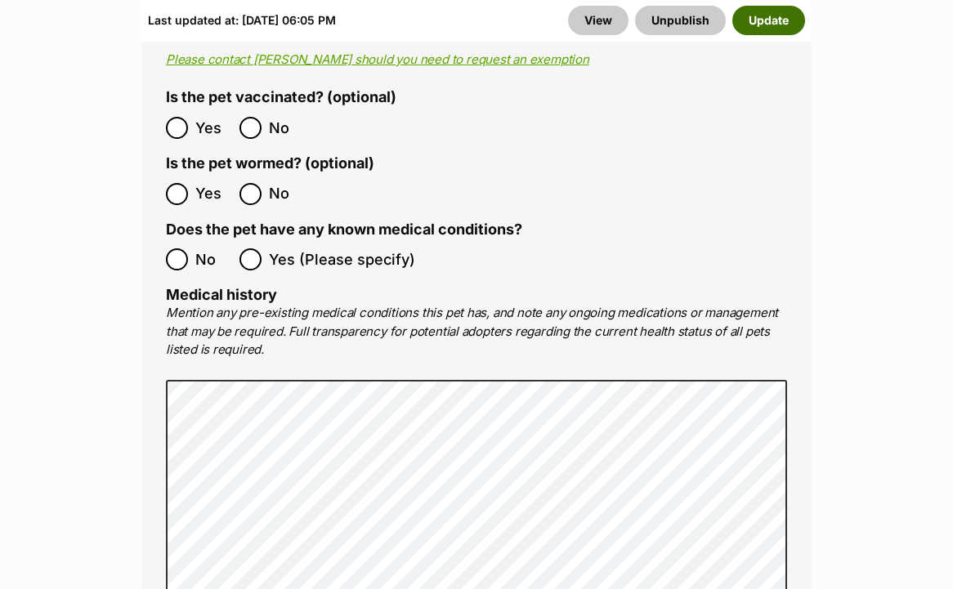 The width and height of the screenshot is (953, 589). I want to click on label: Is the pet vaccinated? (optional), so click(281, 97).